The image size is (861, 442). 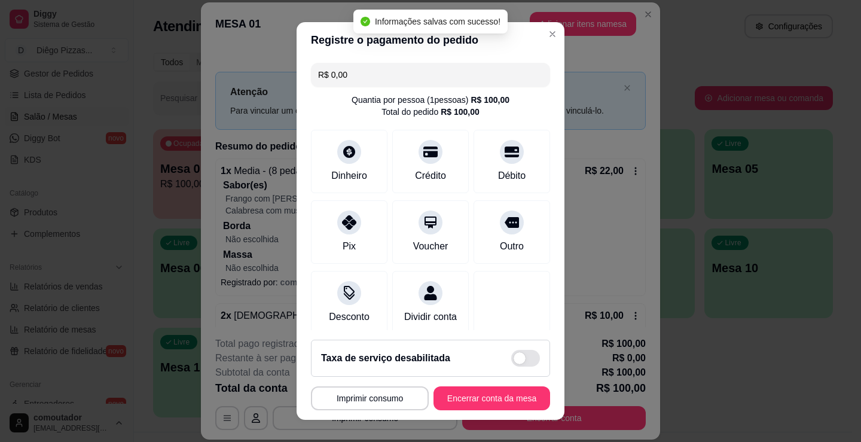 I want to click on div: Pix, so click(x=349, y=246).